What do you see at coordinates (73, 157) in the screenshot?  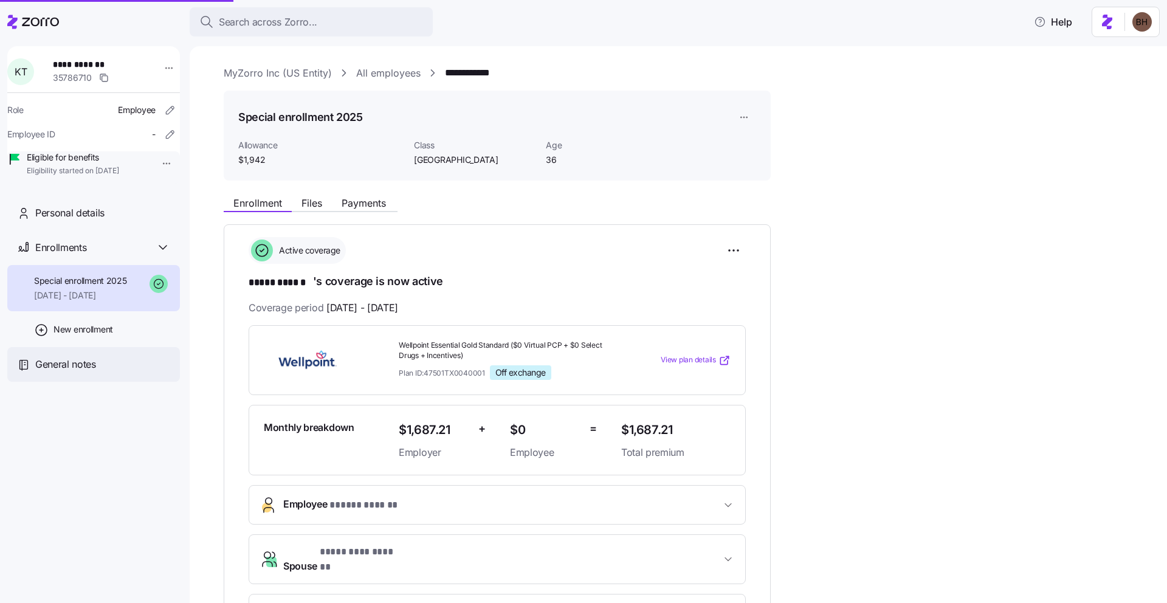 I see `span: Eligible for benefits` at bounding box center [73, 157].